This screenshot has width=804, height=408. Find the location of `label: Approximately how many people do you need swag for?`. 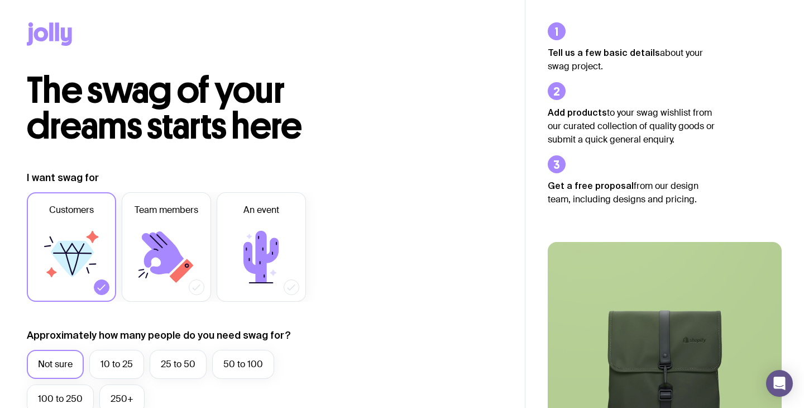

label: Approximately how many people do you need swag for? is located at coordinates (159, 335).